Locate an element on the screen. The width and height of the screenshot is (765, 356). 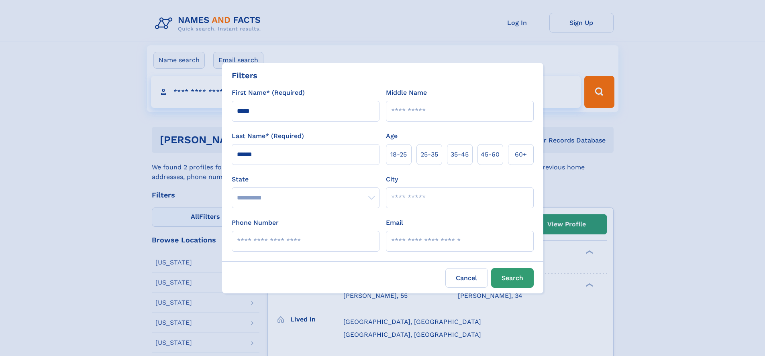
label: First Name* (Required) is located at coordinates (268, 93).